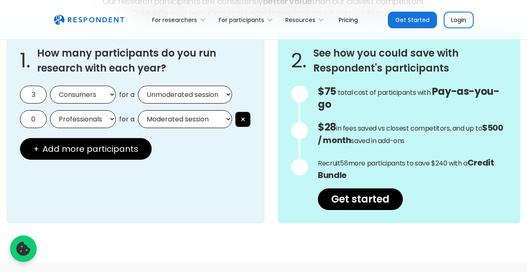 Image resolution: width=527 pixels, height=272 pixels. Describe the element at coordinates (412, 170) in the screenshot. I see `p: Recruit more participants to save $240 with a` at that location.